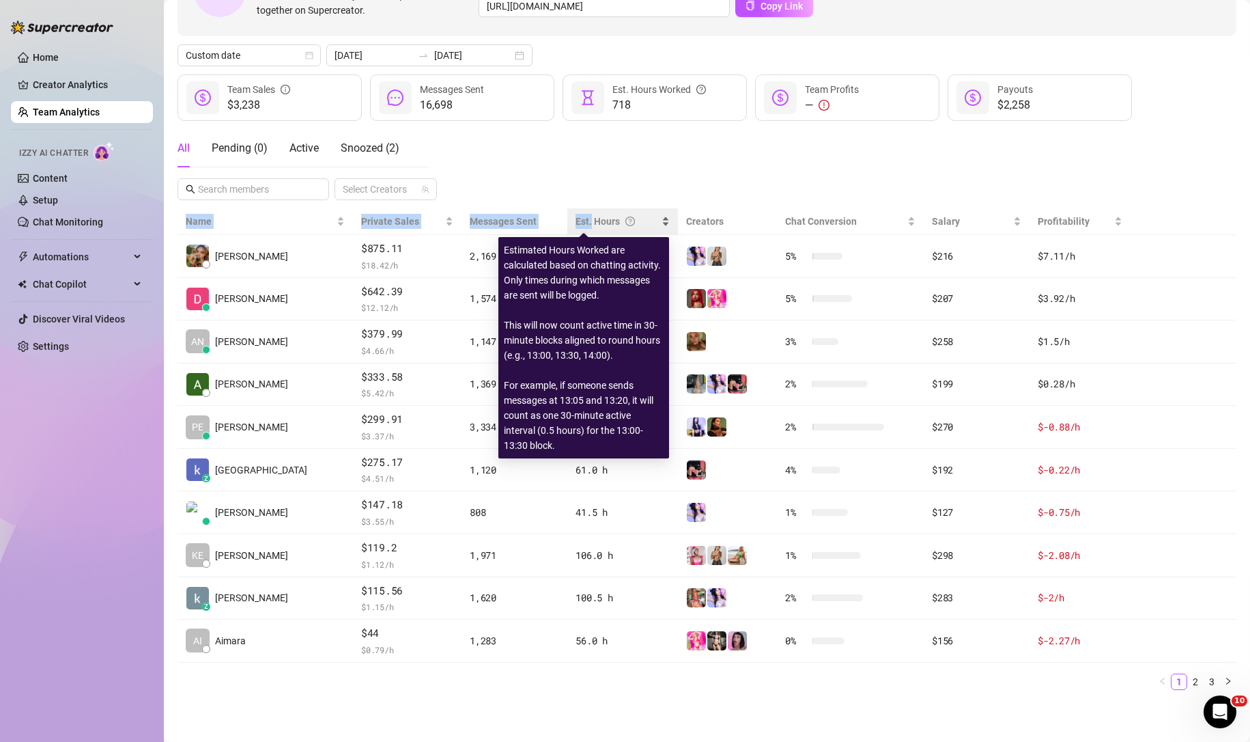  Describe the element at coordinates (1015, 89) in the screenshot. I see `span: Payouts` at that location.